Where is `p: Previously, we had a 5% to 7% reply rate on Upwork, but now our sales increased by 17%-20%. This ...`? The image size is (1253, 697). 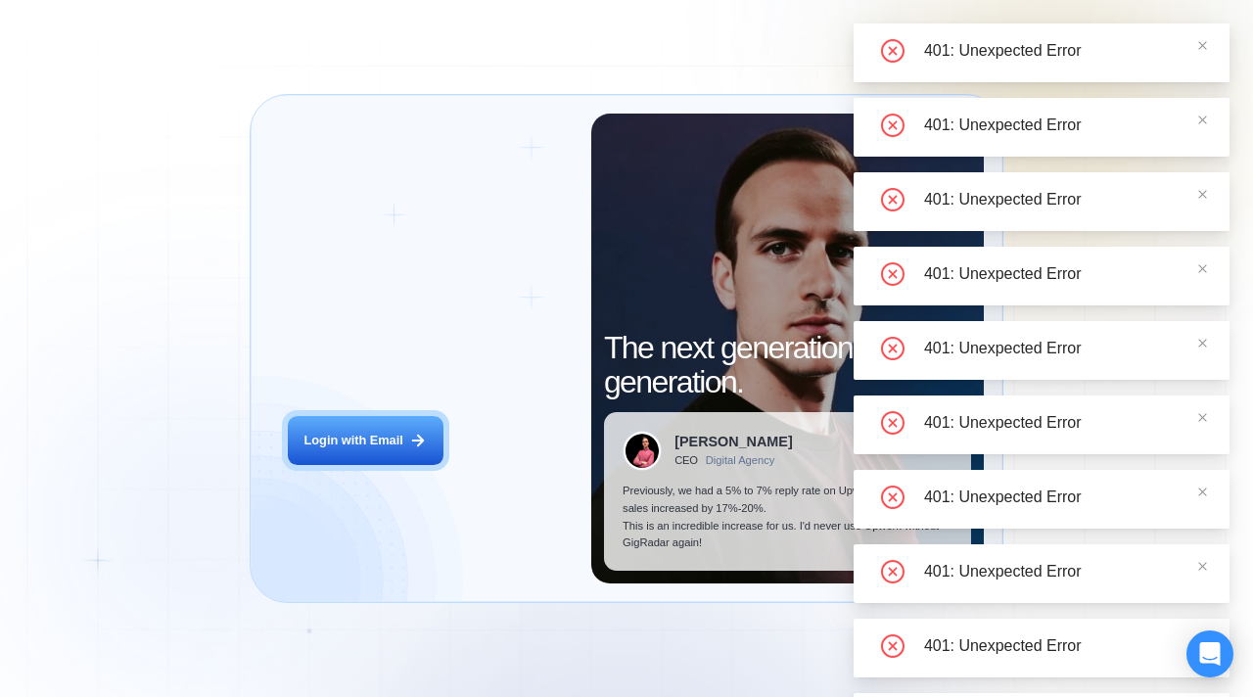 p: Previously, we had a 5% to 7% reply rate on Upwork, but now our sales increased by 17%-20%. This ... is located at coordinates (787, 517).